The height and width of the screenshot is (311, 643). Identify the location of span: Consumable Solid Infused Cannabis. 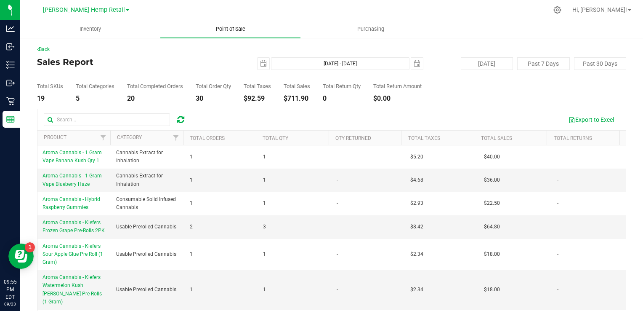
(148, 203).